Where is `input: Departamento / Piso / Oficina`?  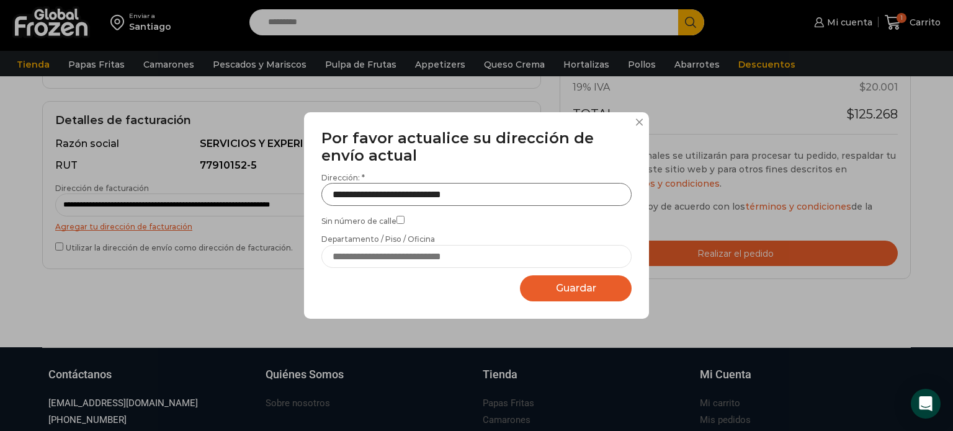
input: Departamento / Piso / Oficina is located at coordinates (476, 256).